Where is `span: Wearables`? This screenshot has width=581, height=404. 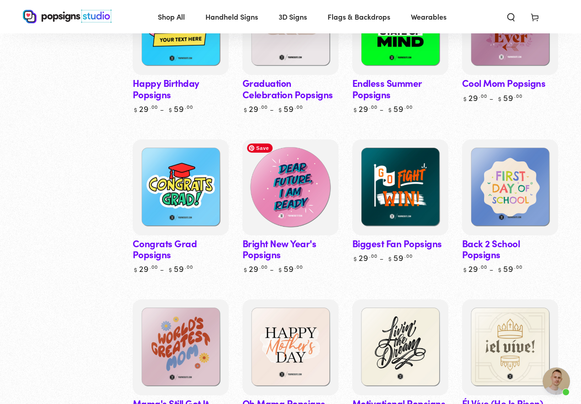 span: Wearables is located at coordinates (428, 16).